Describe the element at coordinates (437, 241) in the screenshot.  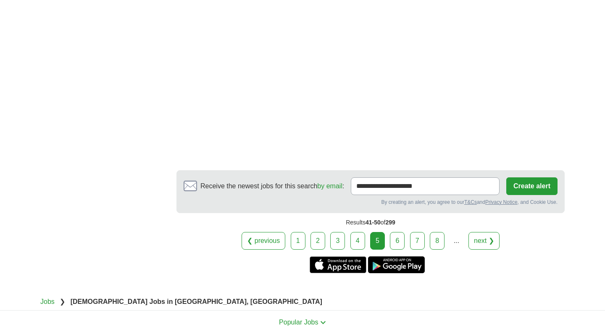
I see `a: 8` at that location.